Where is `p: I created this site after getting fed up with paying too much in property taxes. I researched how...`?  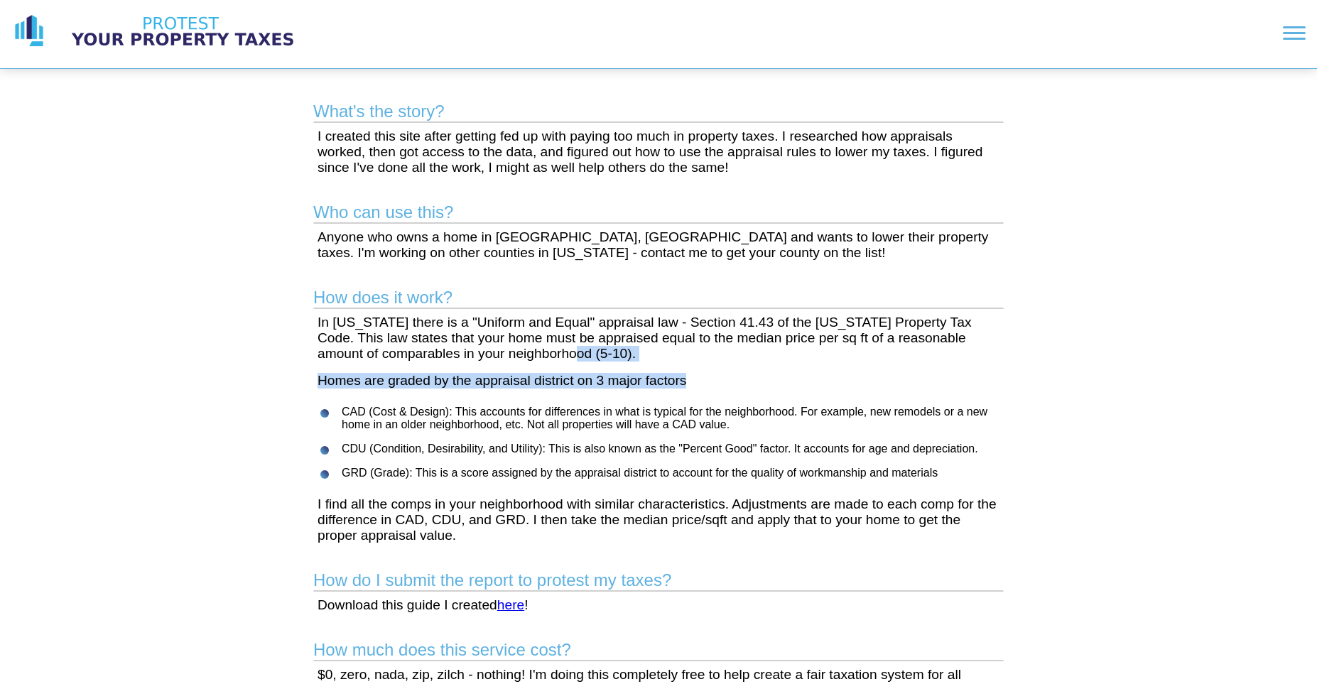
p: I created this site after getting fed up with paying too much in property taxes. I researched how... is located at coordinates (658, 152).